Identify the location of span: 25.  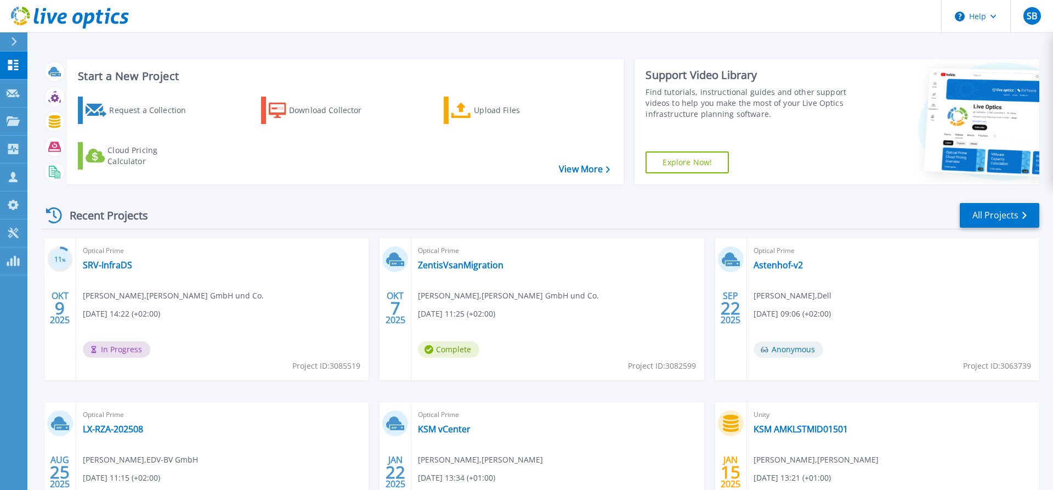
(60, 471).